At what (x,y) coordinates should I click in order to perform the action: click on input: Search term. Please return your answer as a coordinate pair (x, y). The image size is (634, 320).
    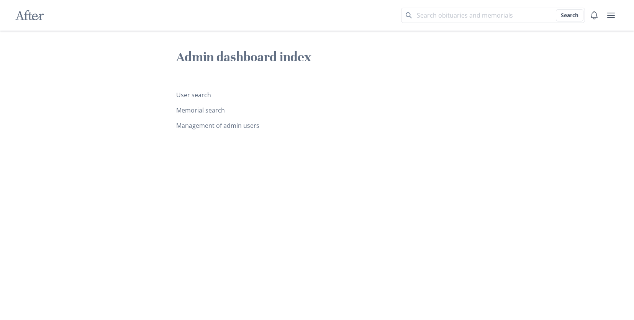
    Looking at the image, I should click on (493, 15).